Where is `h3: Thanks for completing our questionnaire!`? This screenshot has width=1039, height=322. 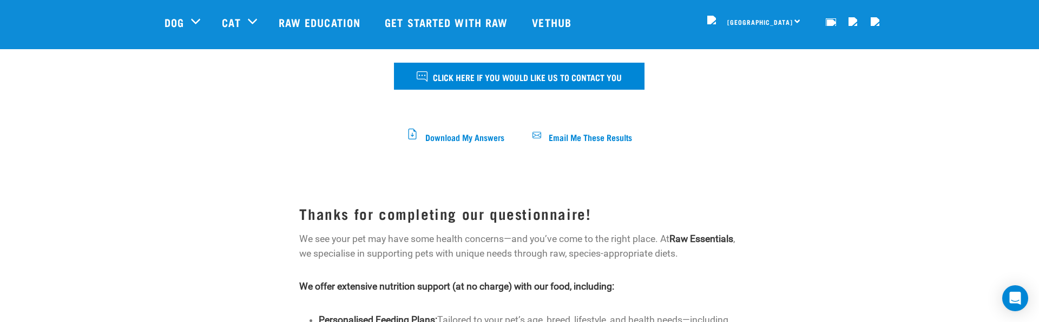
h3: Thanks for completing our questionnaire! is located at coordinates (519, 214).